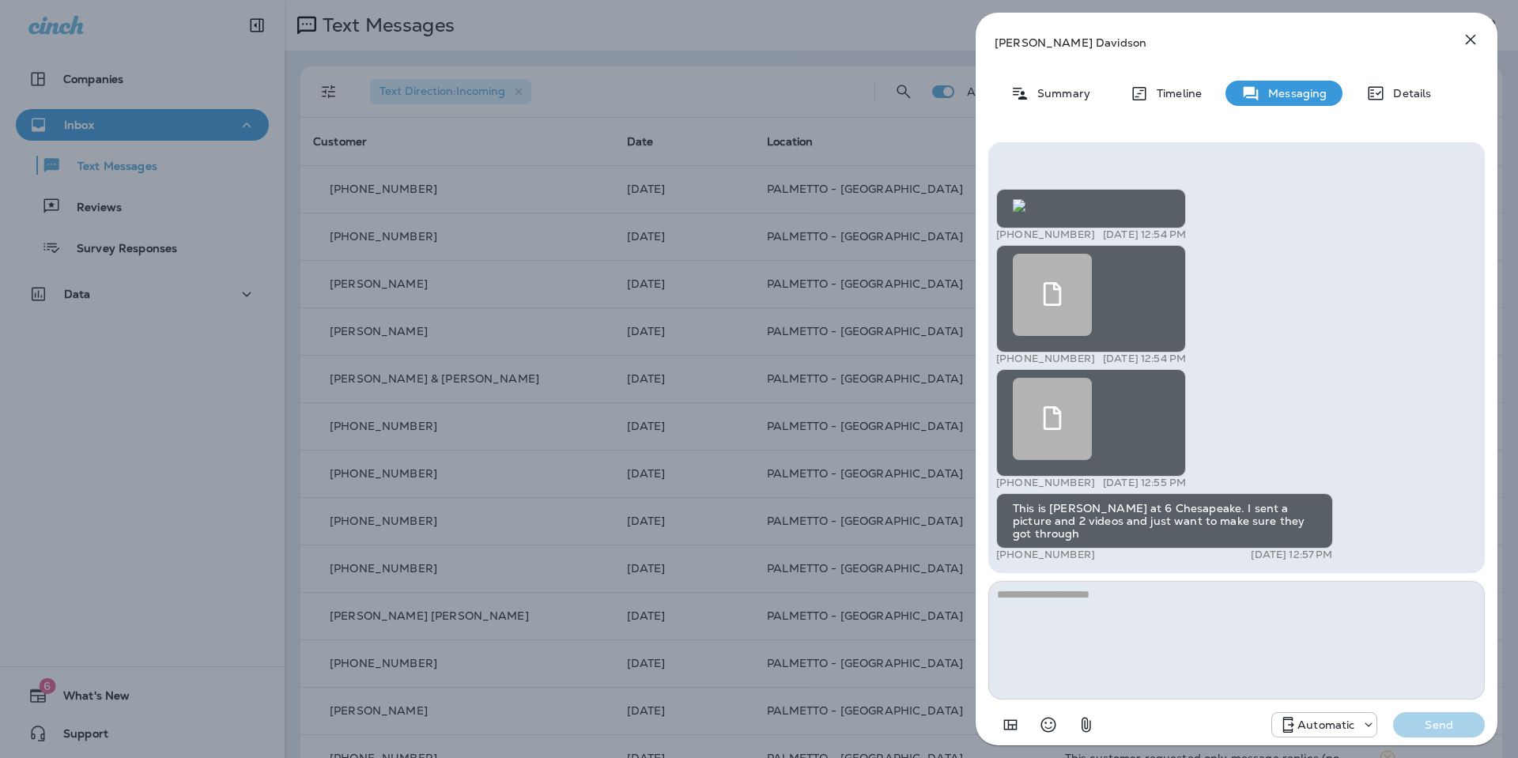 Image resolution: width=1518 pixels, height=758 pixels. Describe the element at coordinates (1010, 725) in the screenshot. I see `button: Add in a premade template` at that location.